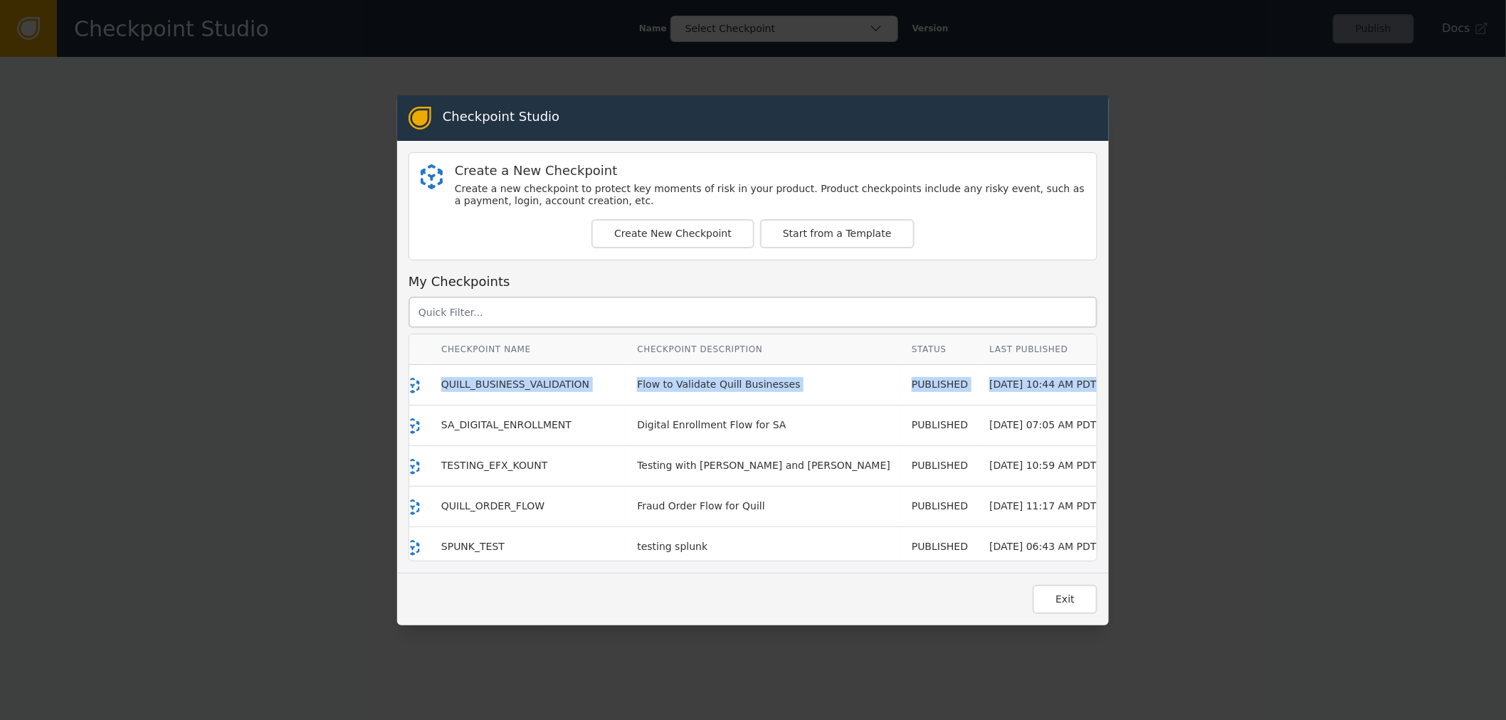 The width and height of the screenshot is (1506, 720). Describe the element at coordinates (1065, 599) in the screenshot. I see `button: Exit` at that location.